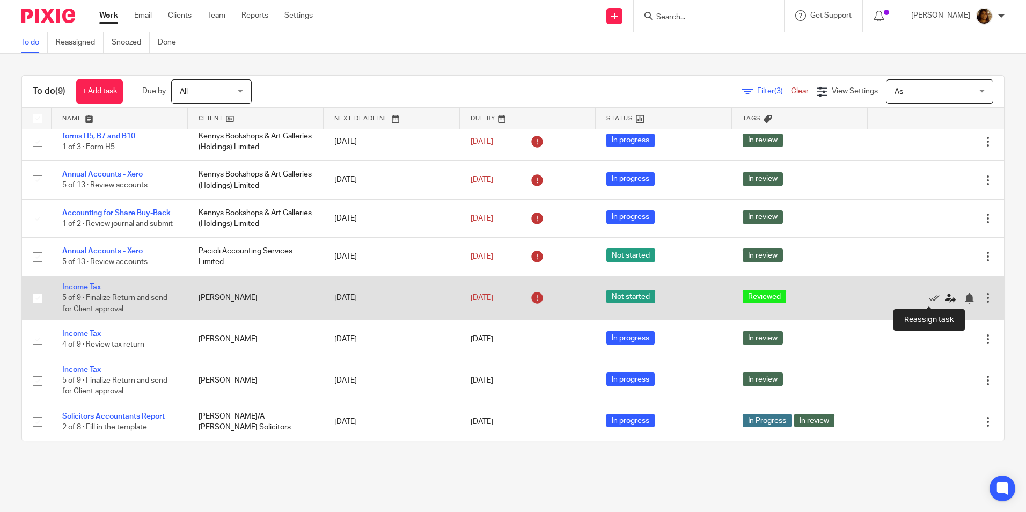  Describe the element at coordinates (34, 42) in the screenshot. I see `a: To do` at that location.